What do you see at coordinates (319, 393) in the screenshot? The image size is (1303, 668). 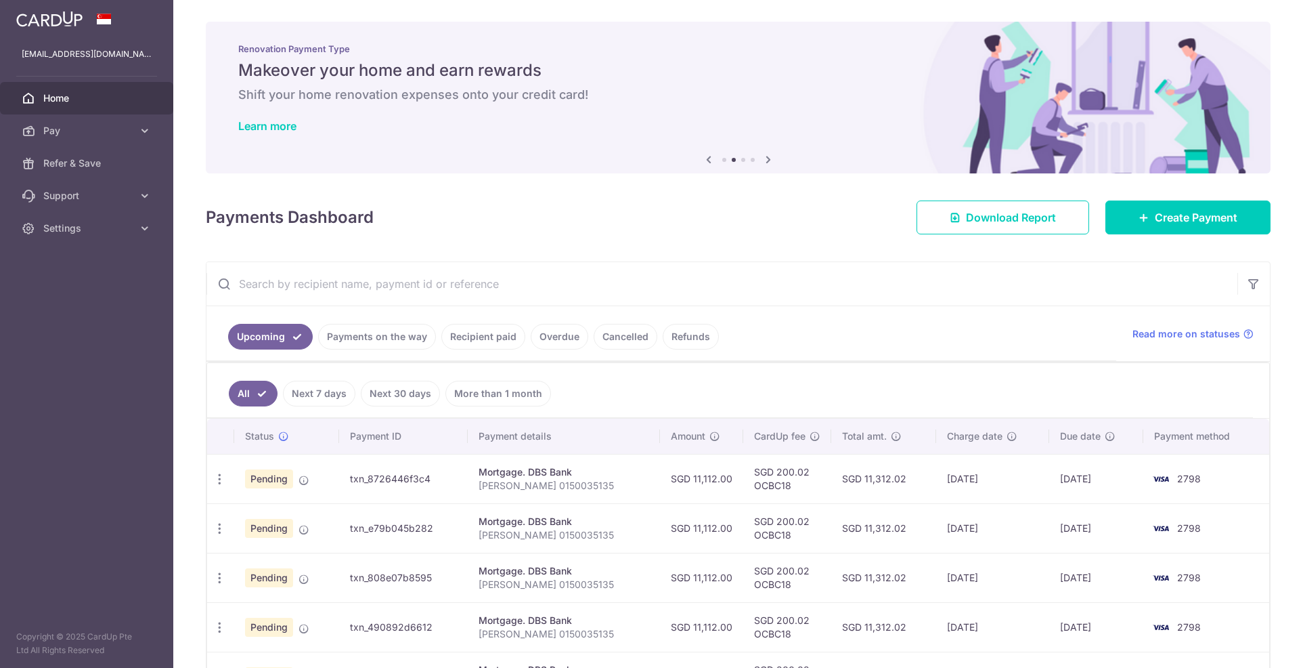 I see `a: Next 7 days` at bounding box center [319, 393].